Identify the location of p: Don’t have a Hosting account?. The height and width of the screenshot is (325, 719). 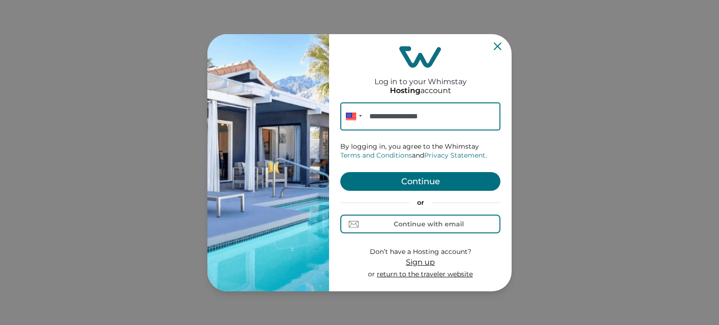
(421, 252).